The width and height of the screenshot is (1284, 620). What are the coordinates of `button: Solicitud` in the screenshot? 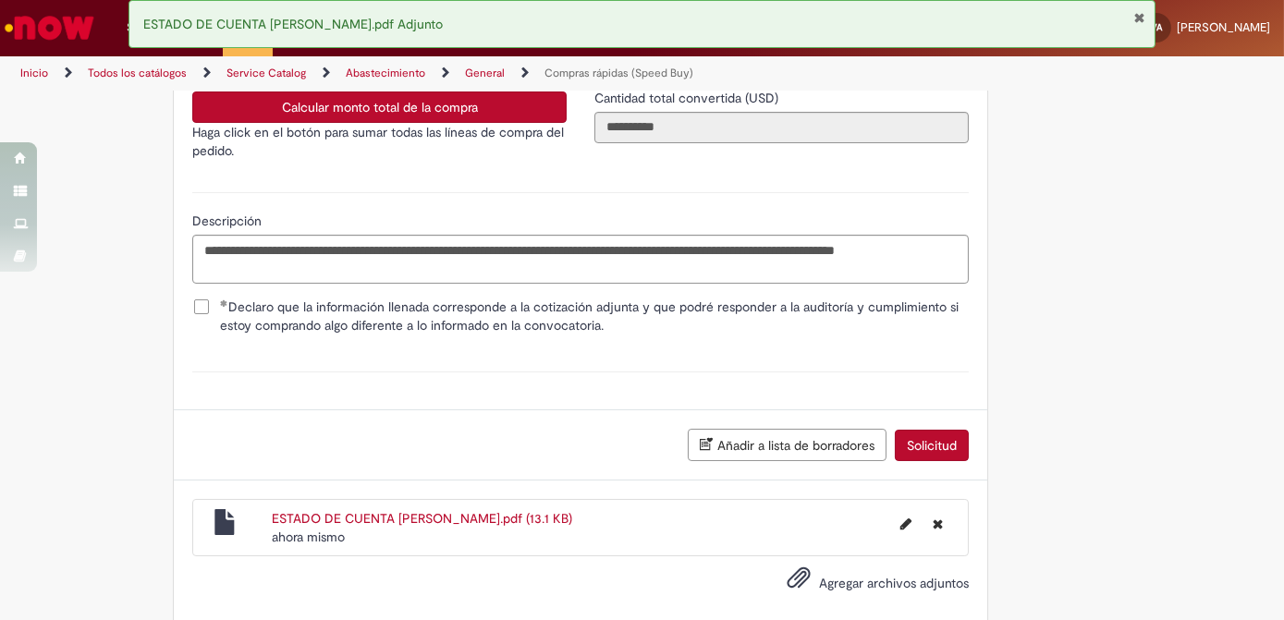 It's located at (932, 446).